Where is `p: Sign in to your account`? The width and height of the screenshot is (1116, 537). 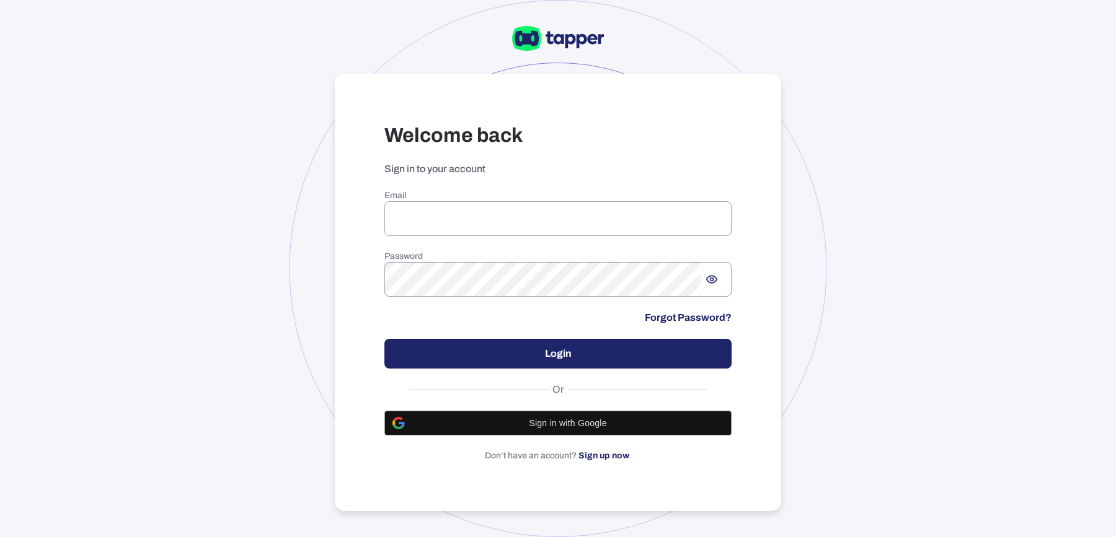
p: Sign in to your account is located at coordinates (558, 169).